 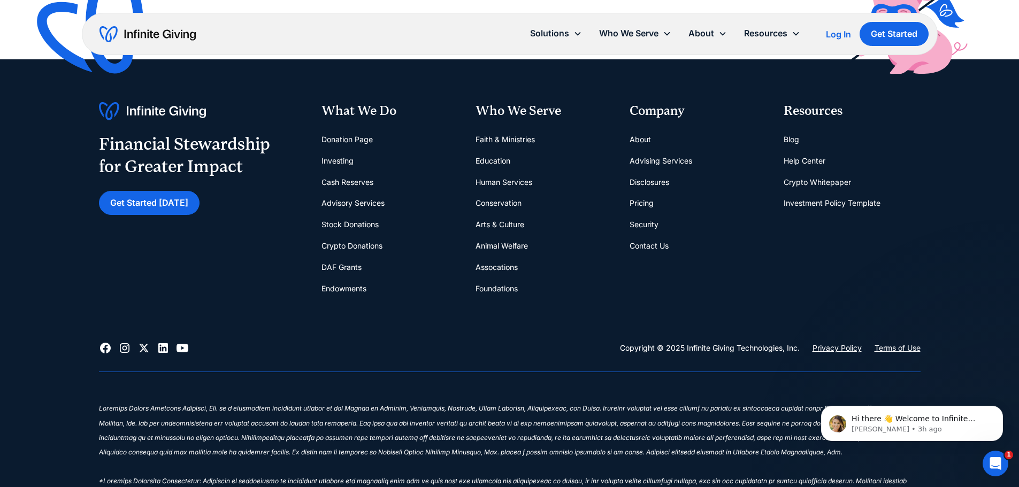 I want to click on a: DAF Grants, so click(x=341, y=268).